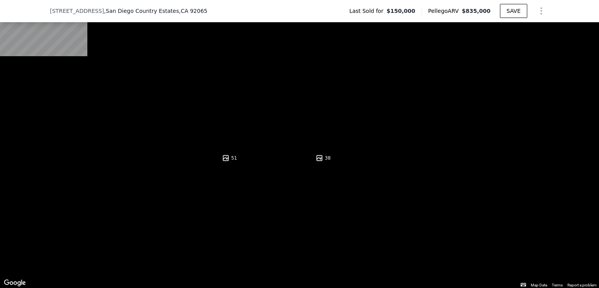 This screenshot has height=288, width=599. Describe the element at coordinates (368, 11) in the screenshot. I see `span: Last Sold for` at that location.